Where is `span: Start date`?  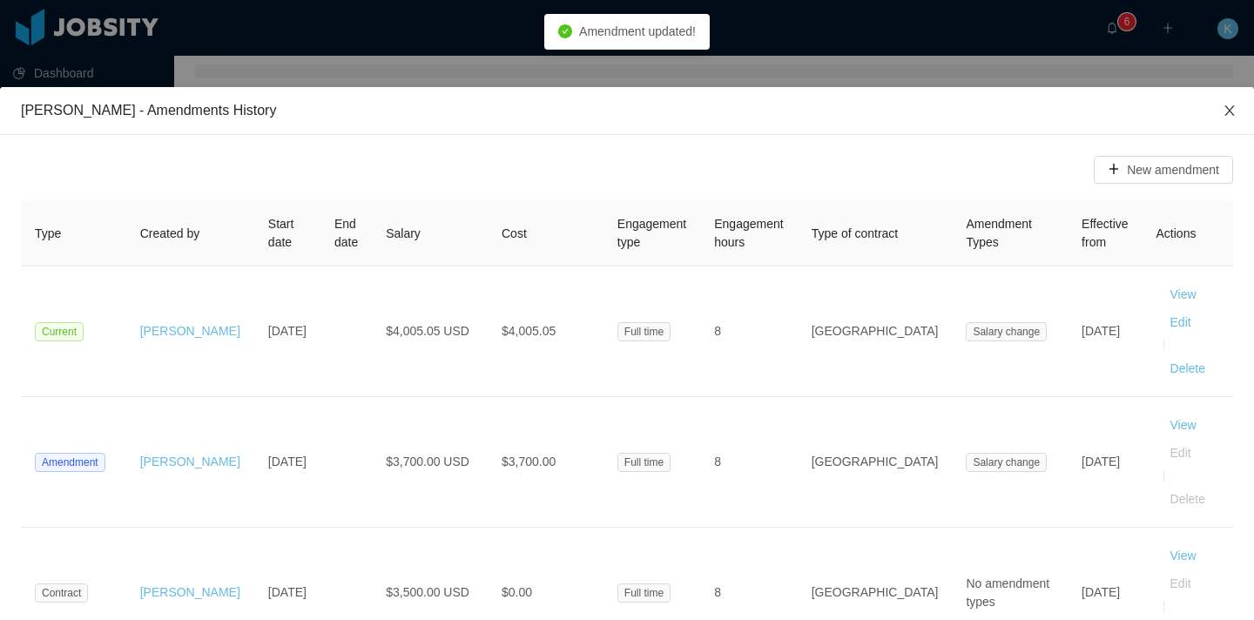 span: Start date is located at coordinates (281, 232).